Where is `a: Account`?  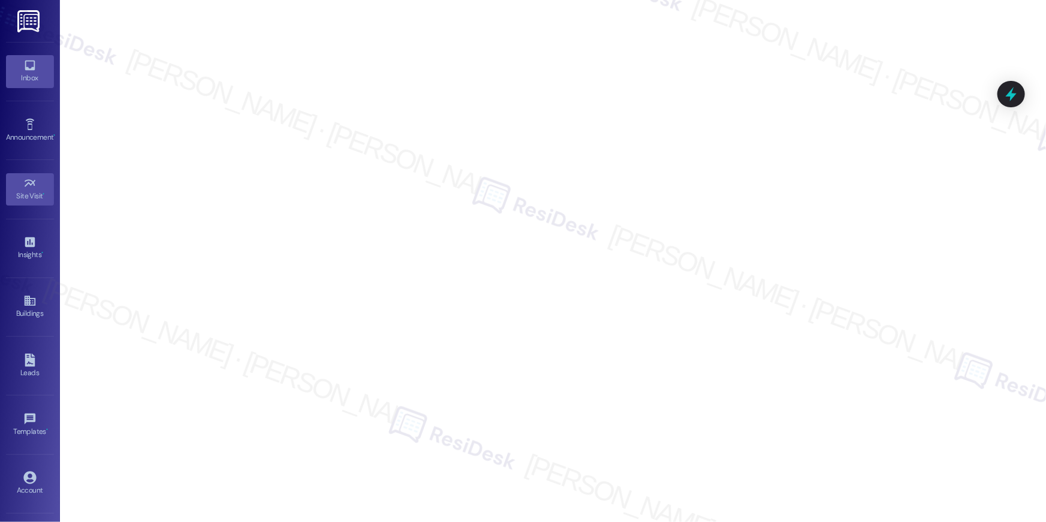
a: Account is located at coordinates (30, 484).